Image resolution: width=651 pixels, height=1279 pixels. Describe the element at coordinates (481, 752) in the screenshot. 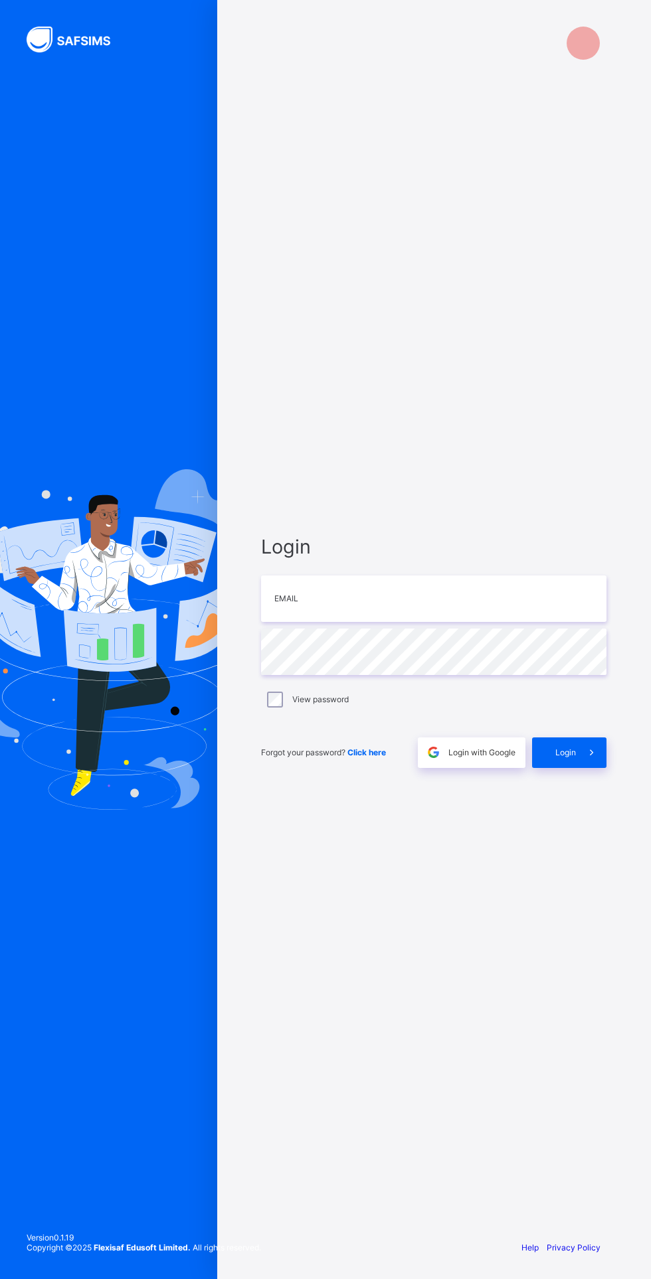

I see `span: Login with Google` at that location.